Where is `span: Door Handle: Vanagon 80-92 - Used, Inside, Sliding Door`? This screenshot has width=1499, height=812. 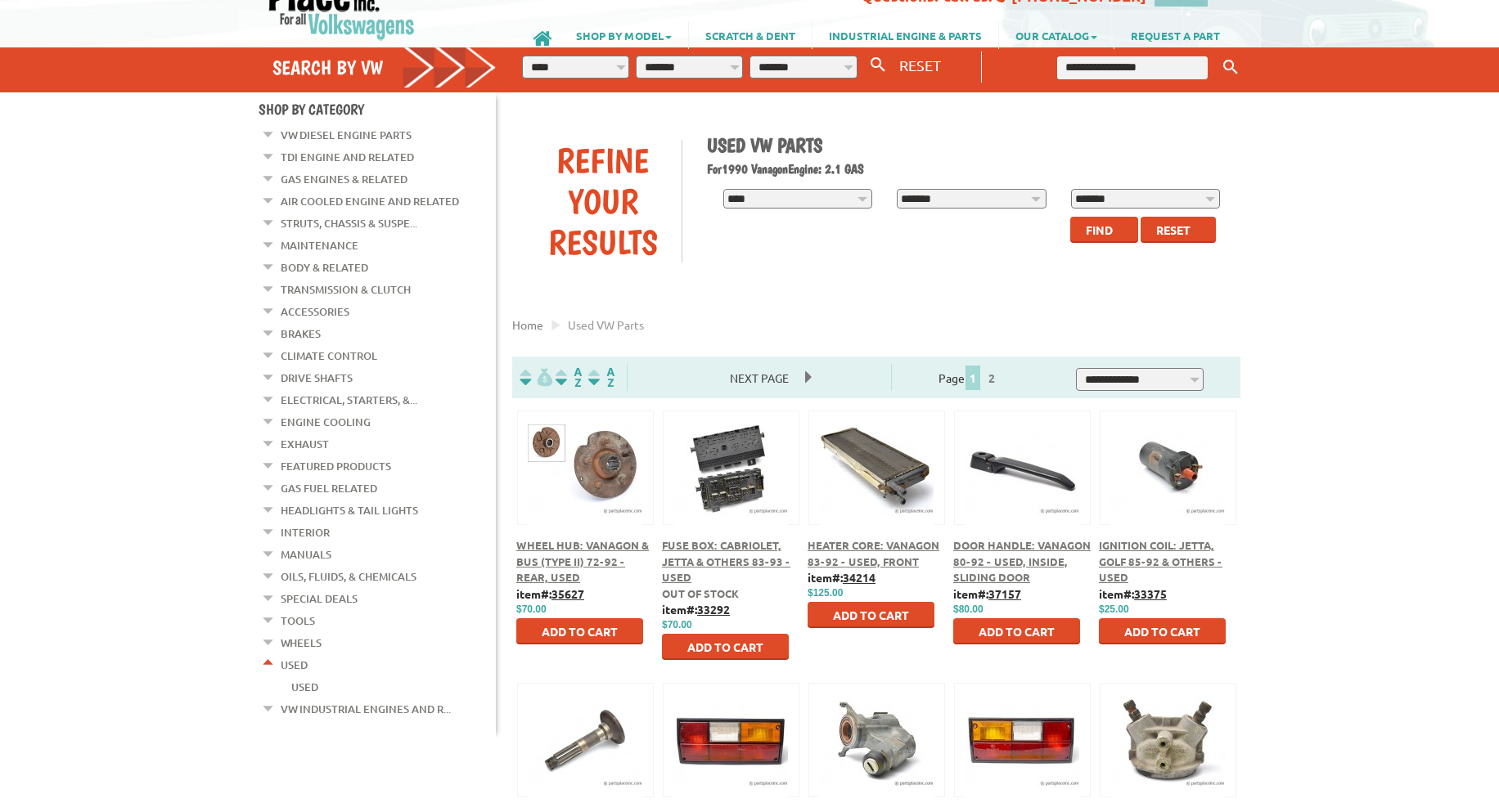 span: Door Handle: Vanagon 80-92 - Used, Inside, Sliding Door is located at coordinates (1021, 561).